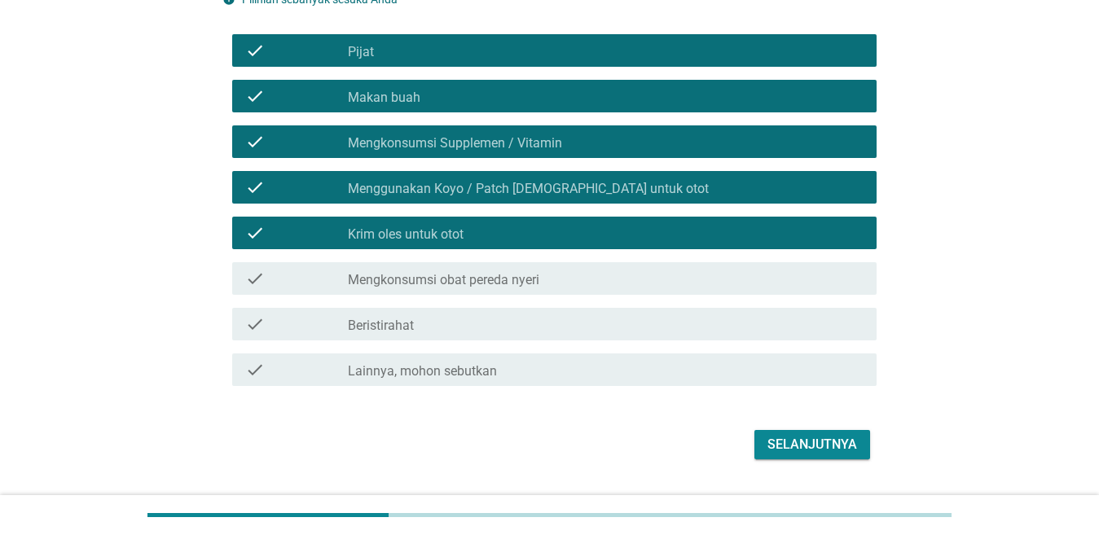  Describe the element at coordinates (812, 445) in the screenshot. I see `button: Selanjutnya` at that location.